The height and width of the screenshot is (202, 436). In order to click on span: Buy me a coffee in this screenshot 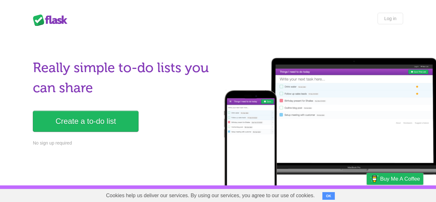, I will do `click(400, 179)`.